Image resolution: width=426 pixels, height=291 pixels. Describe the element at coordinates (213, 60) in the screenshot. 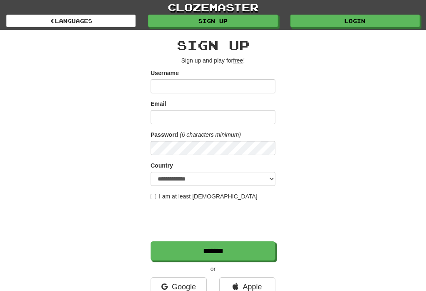

I see `p: Sign up and play for !` at that location.